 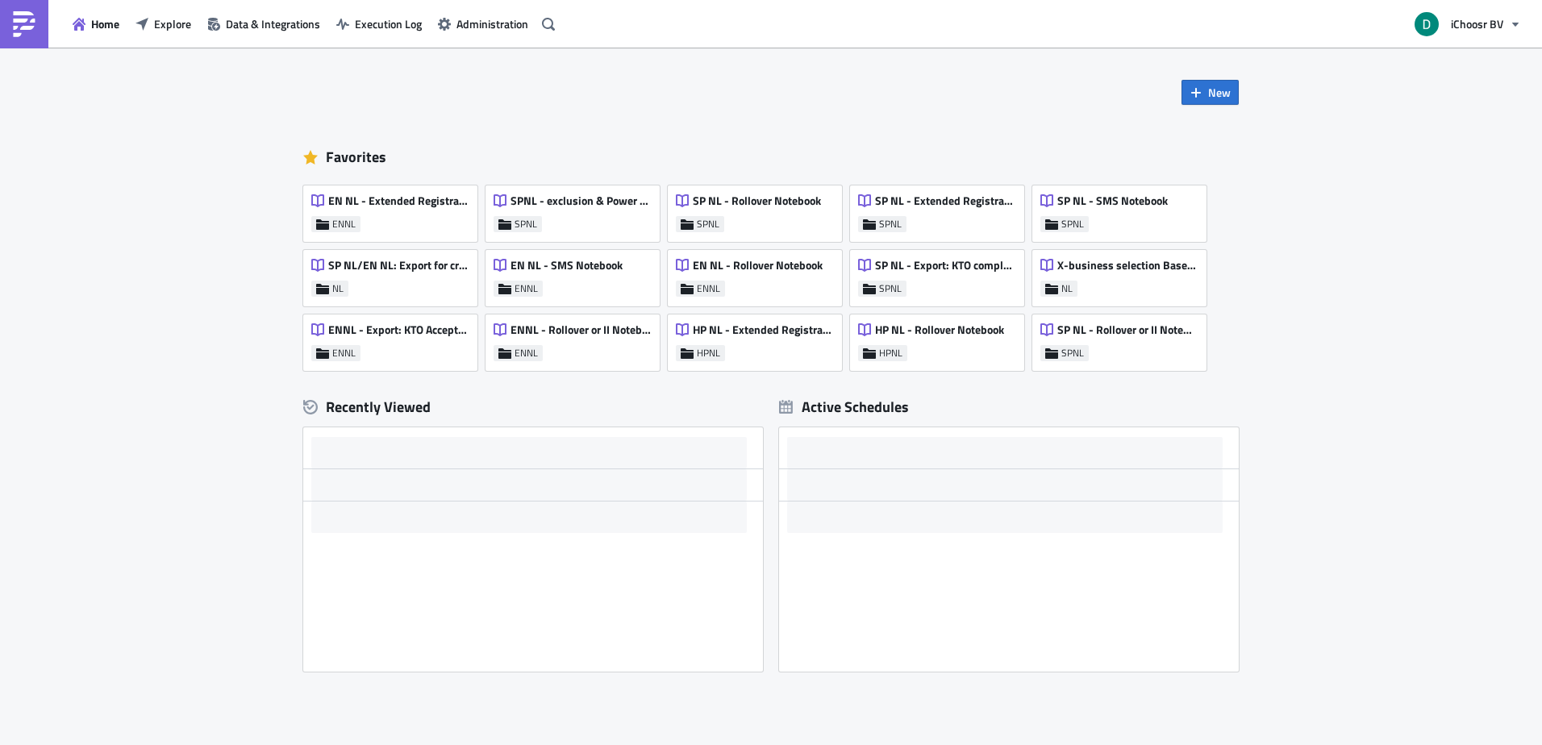 What do you see at coordinates (577, 210) in the screenshot?
I see `a: SPNL - exclusion & Power back to grid listSPNL` at bounding box center [577, 210].